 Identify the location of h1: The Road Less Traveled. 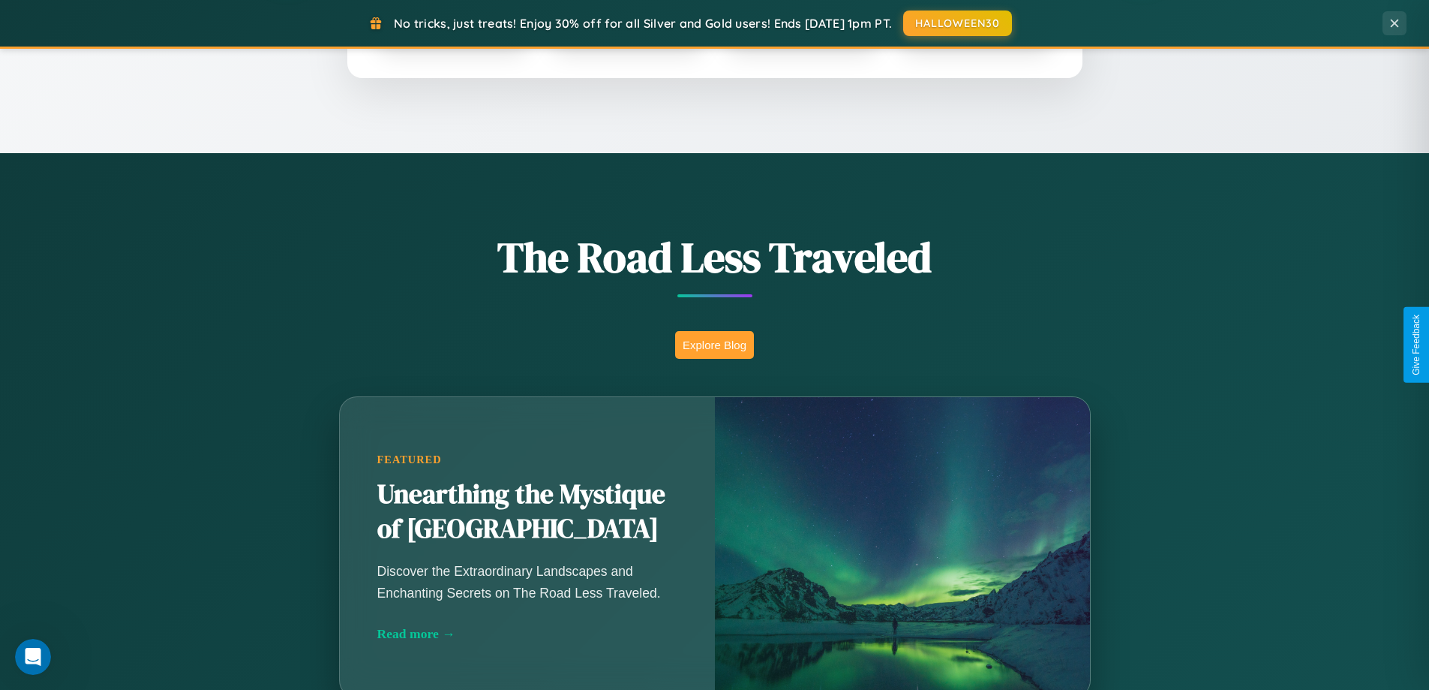
(715, 257).